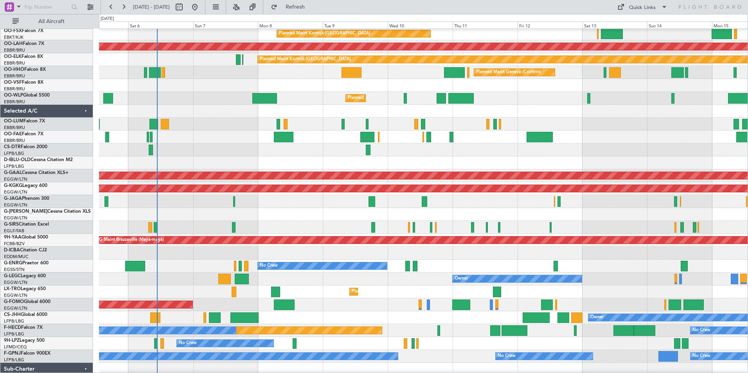 The image size is (748, 373). I want to click on div: Sat 6, so click(161, 25).